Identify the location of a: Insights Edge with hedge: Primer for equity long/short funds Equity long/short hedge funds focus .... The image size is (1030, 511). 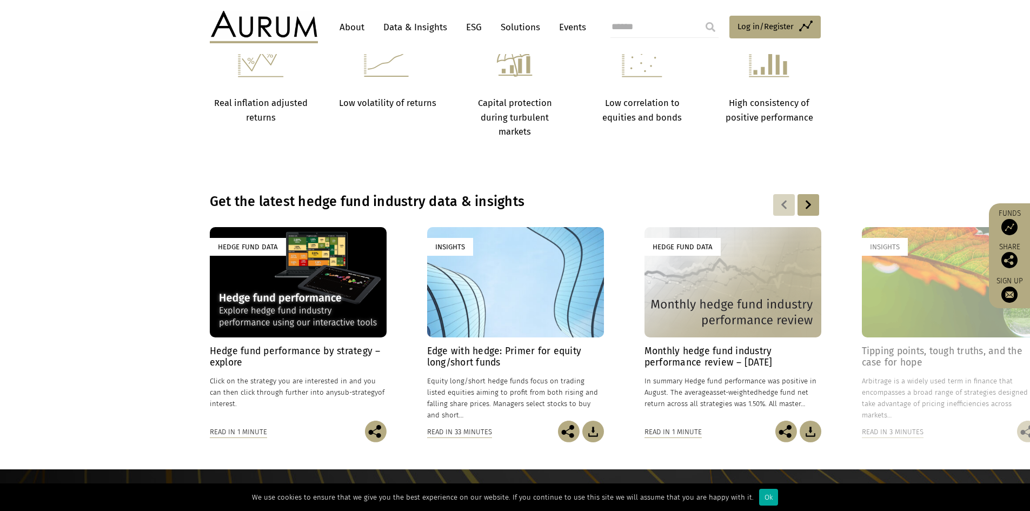
(515, 324).